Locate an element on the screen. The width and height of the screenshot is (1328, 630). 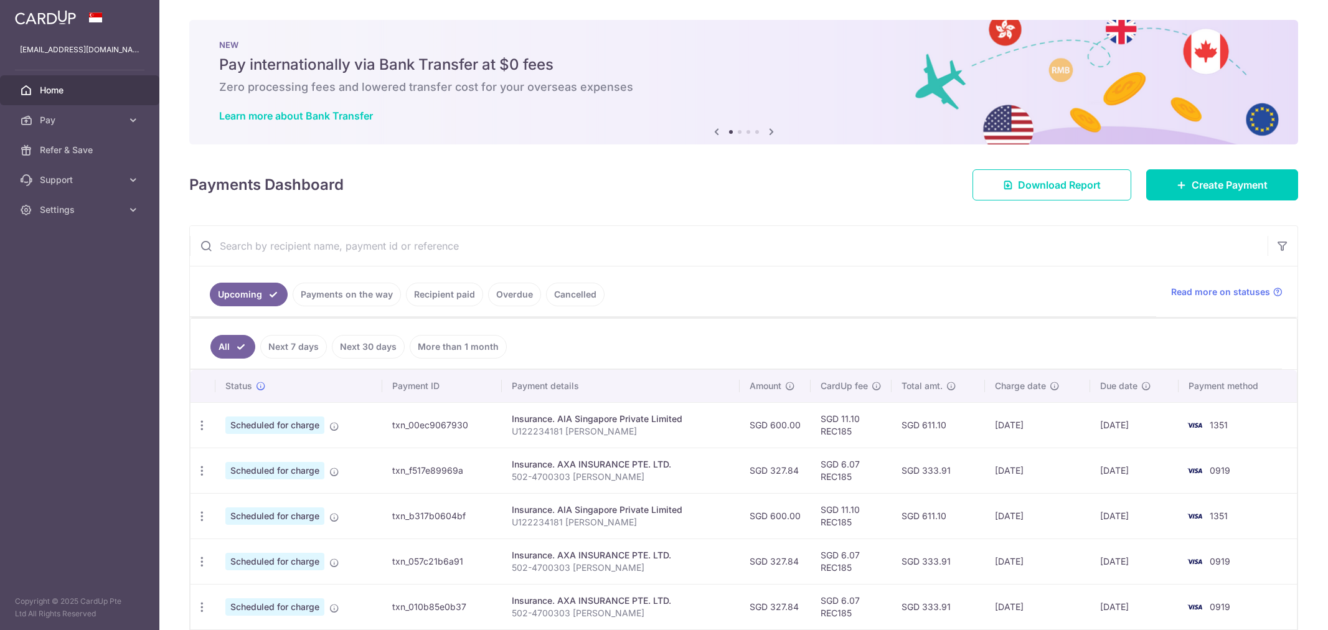
td: txn_f517e89969a is located at coordinates (442, 470).